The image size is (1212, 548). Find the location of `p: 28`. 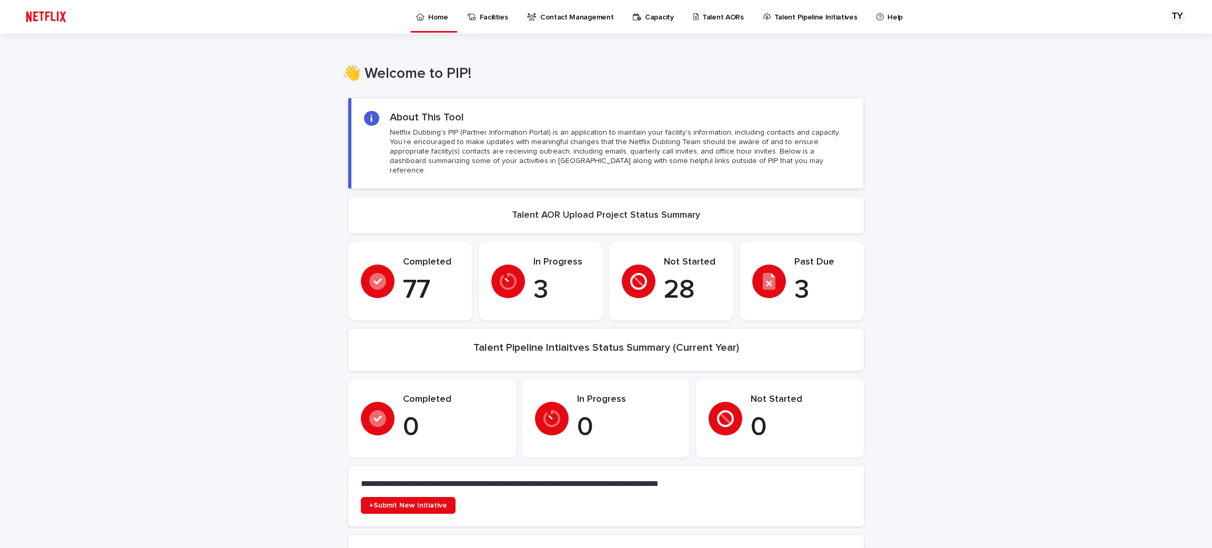

p: 28 is located at coordinates (692, 290).